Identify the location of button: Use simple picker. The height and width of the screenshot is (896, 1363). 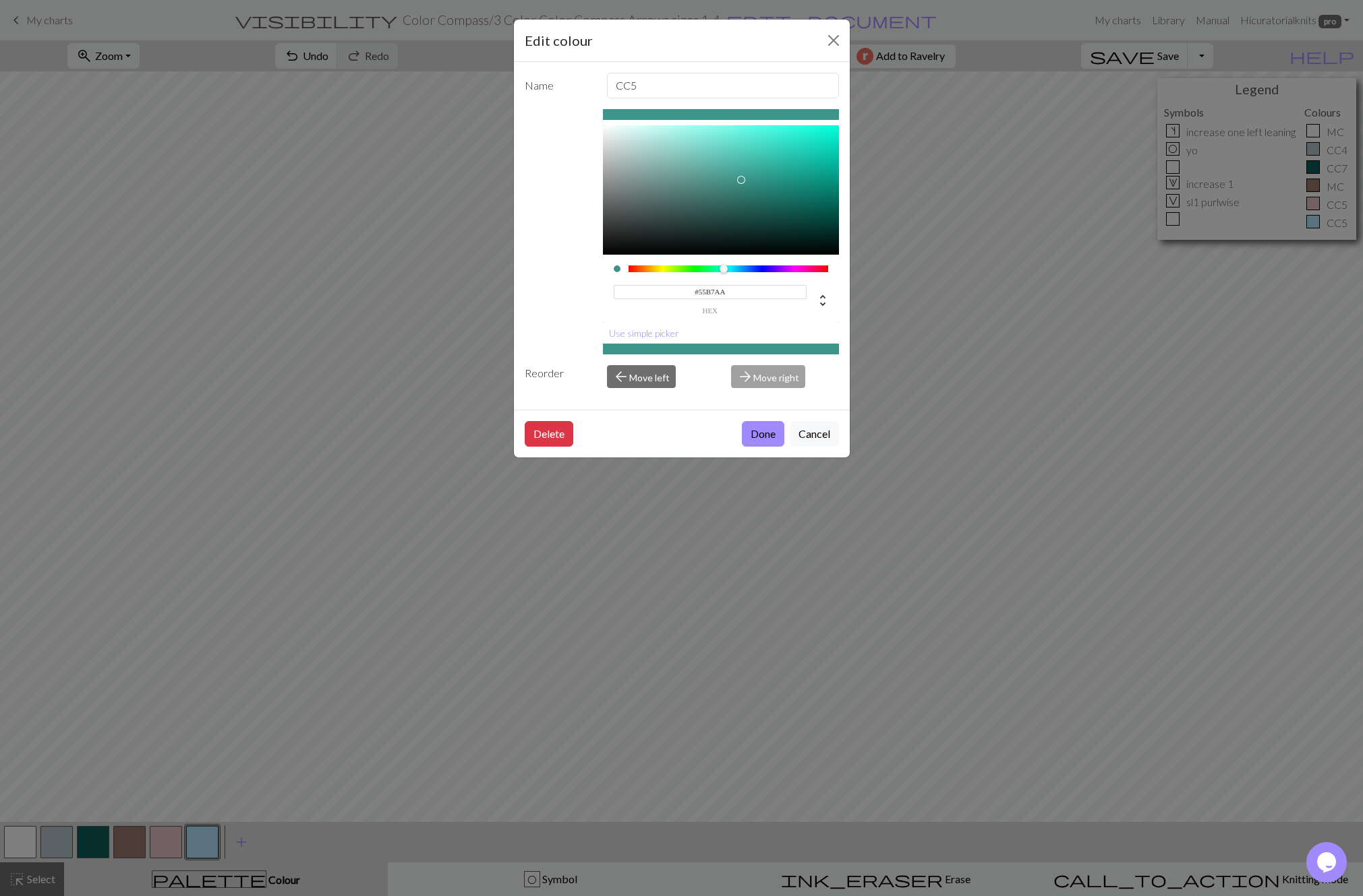
(644, 333).